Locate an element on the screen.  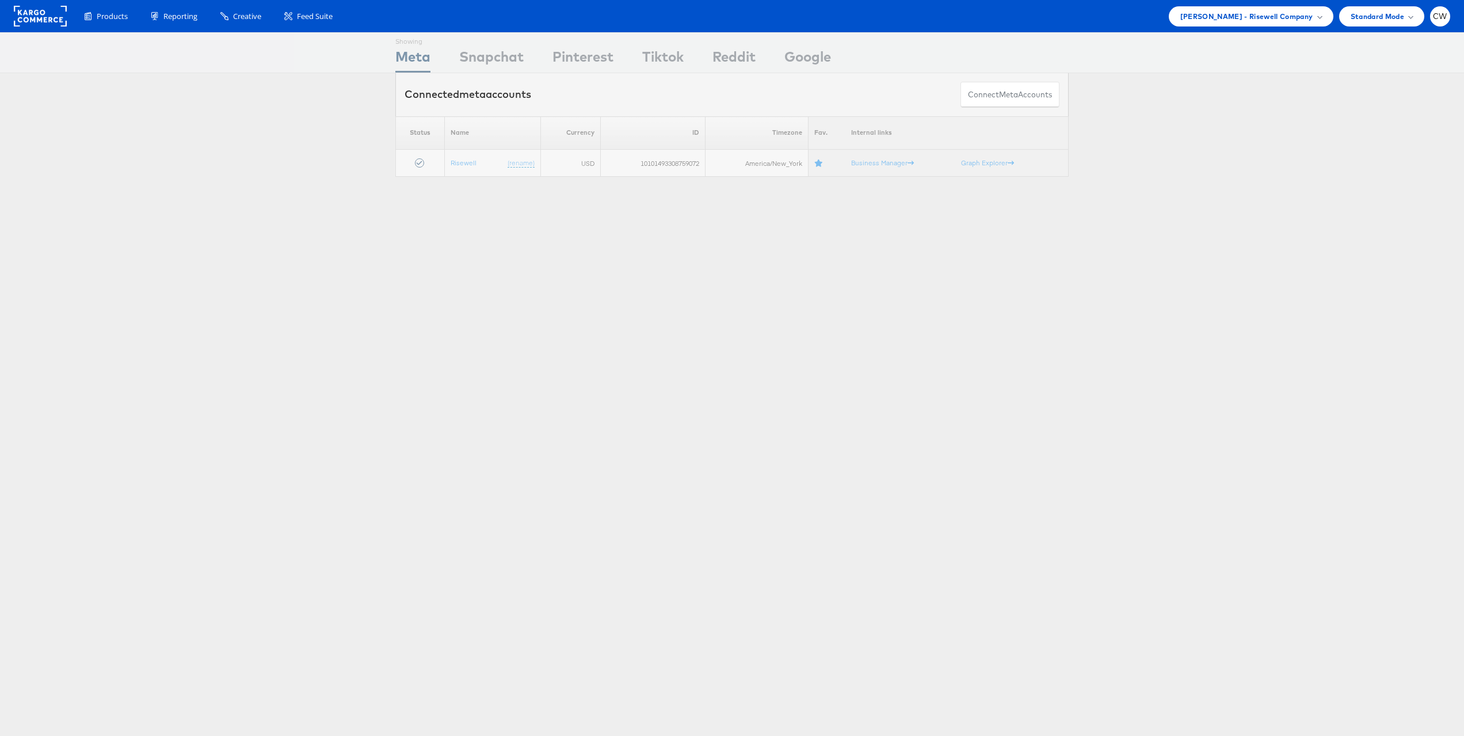
th: Status is located at coordinates (420, 132).